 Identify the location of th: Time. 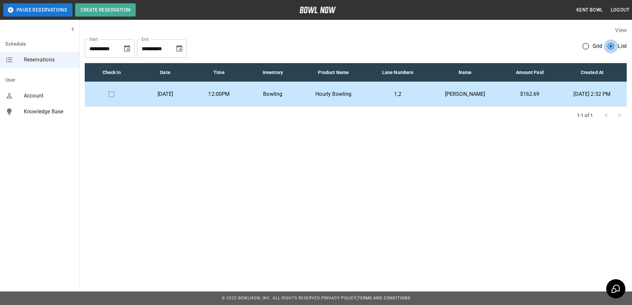
(219, 72).